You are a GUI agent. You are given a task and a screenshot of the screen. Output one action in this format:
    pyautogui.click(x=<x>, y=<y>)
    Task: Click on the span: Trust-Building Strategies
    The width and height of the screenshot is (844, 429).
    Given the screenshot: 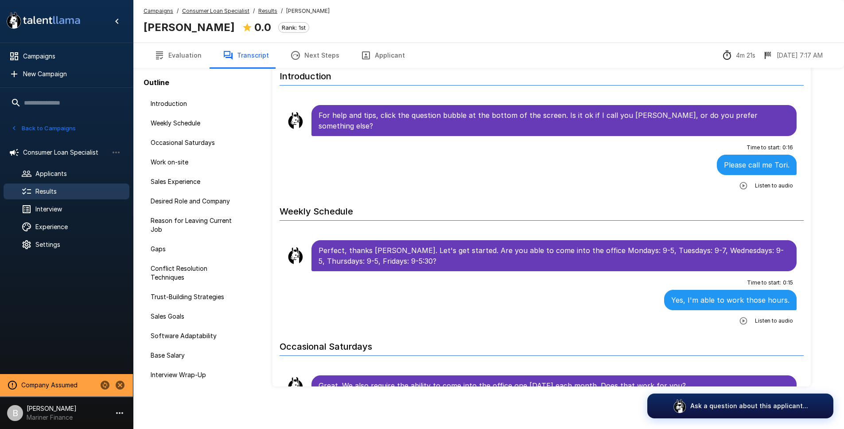 What is the action you would take?
    pyautogui.click(x=195, y=297)
    